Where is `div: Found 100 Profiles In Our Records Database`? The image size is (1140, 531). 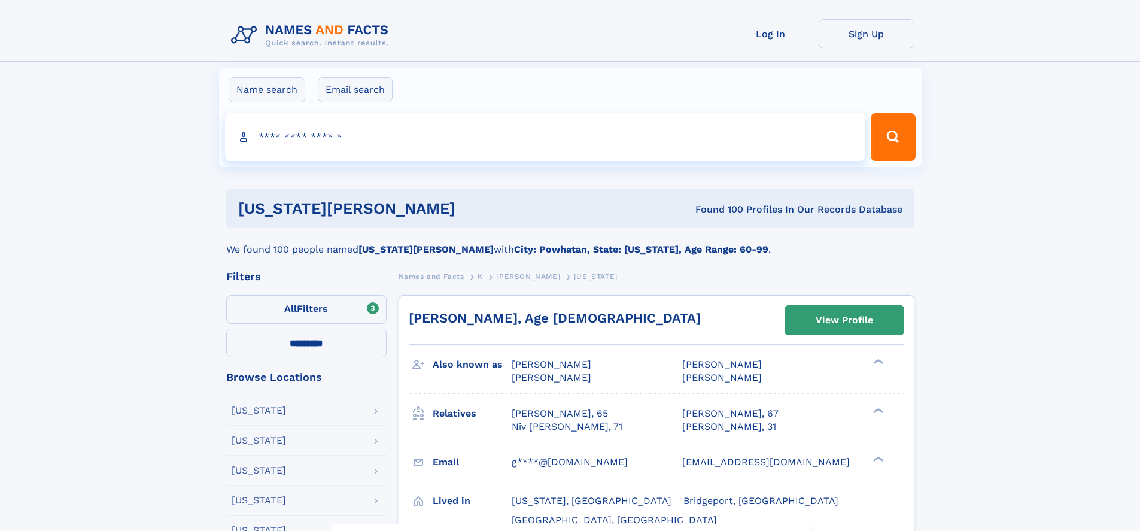 div: Found 100 Profiles In Our Records Database is located at coordinates (738, 209).